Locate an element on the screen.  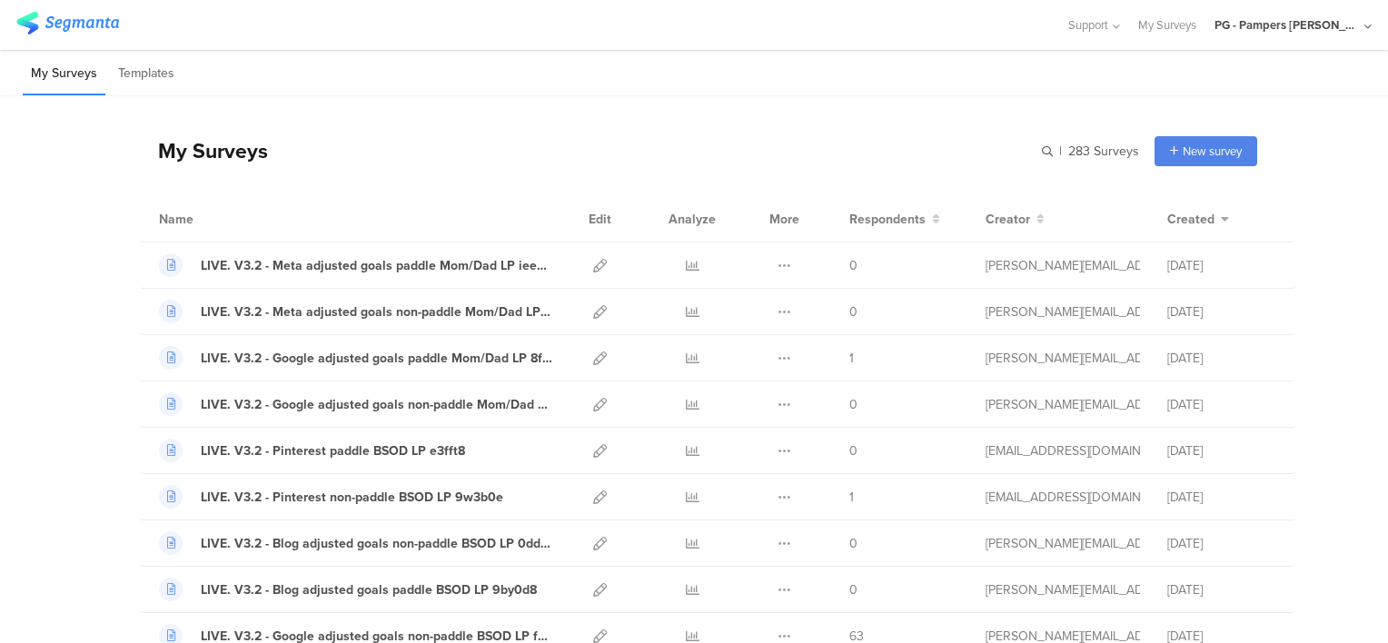
span: Created is located at coordinates (1191, 219).